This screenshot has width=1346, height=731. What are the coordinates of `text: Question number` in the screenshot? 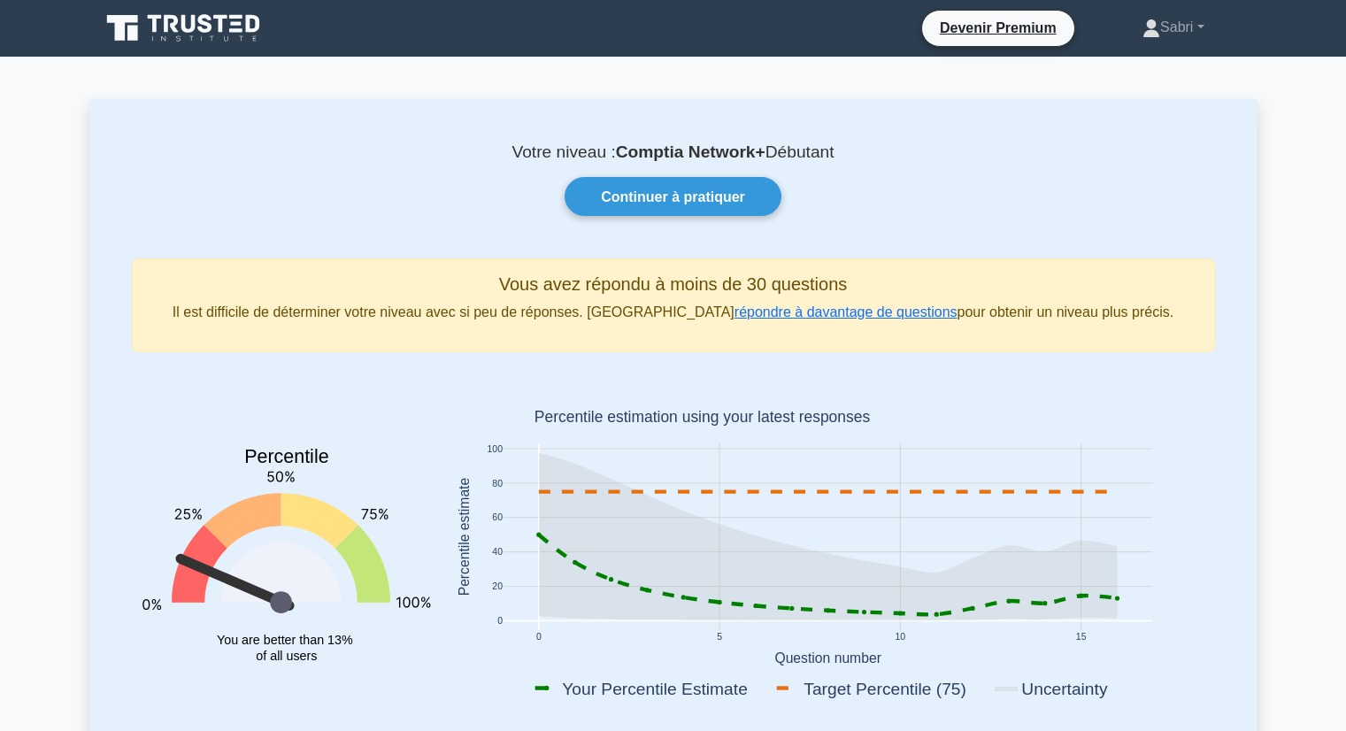 It's located at (828, 658).